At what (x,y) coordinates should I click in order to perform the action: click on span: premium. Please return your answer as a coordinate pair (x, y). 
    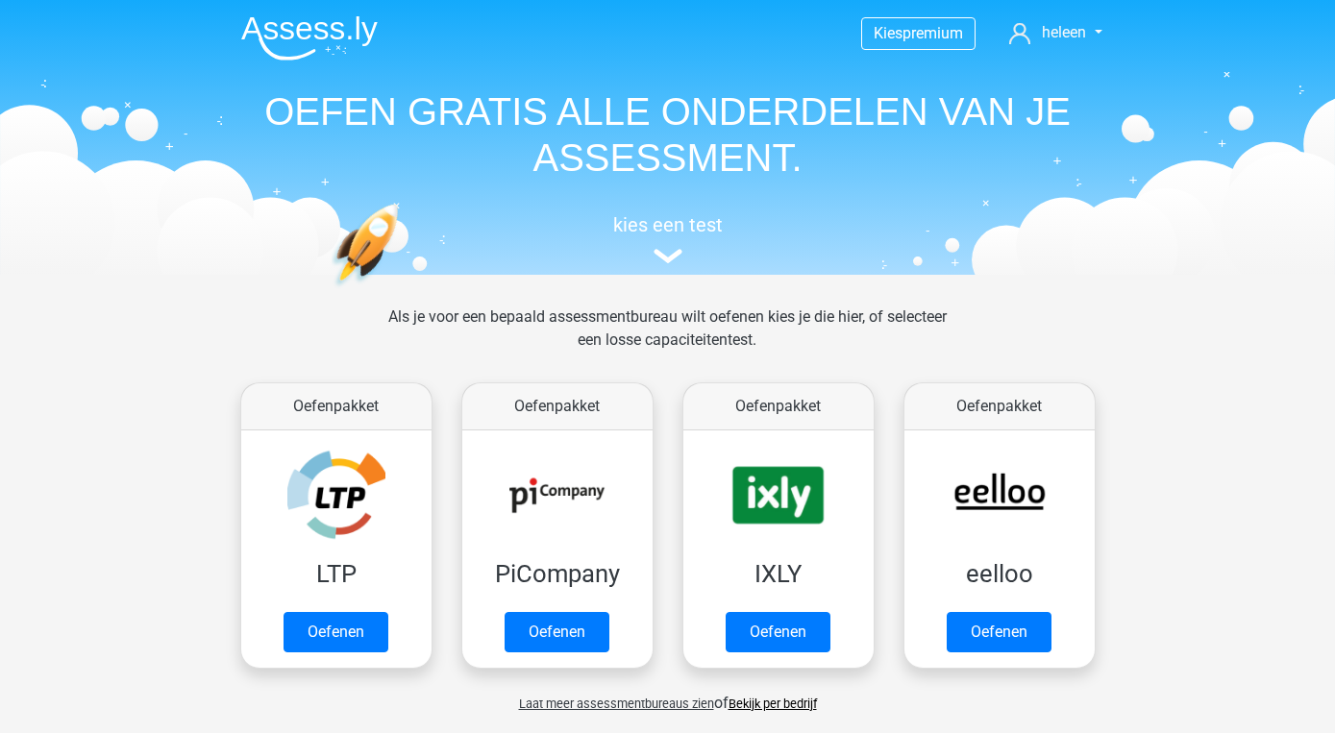
    Looking at the image, I should click on (932, 33).